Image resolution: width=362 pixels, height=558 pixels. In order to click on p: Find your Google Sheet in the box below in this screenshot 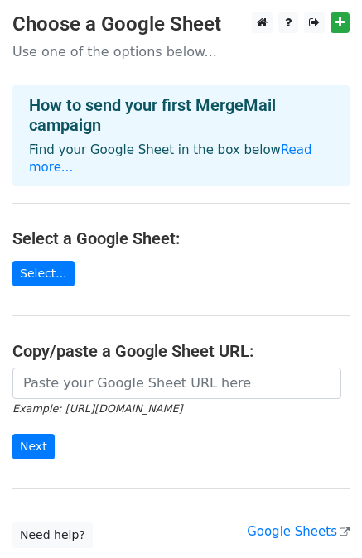, I will do `click(180, 159)`.